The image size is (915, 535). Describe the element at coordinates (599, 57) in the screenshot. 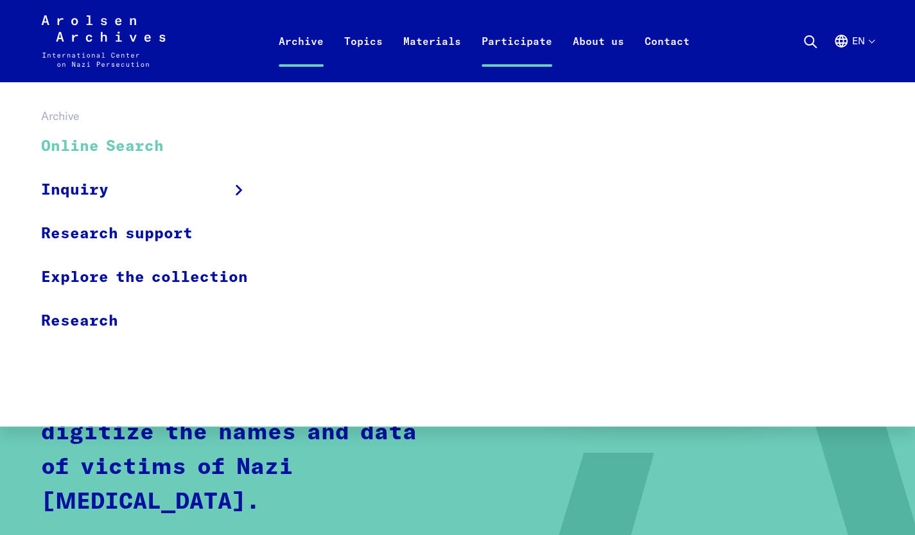

I see `a: About us` at that location.